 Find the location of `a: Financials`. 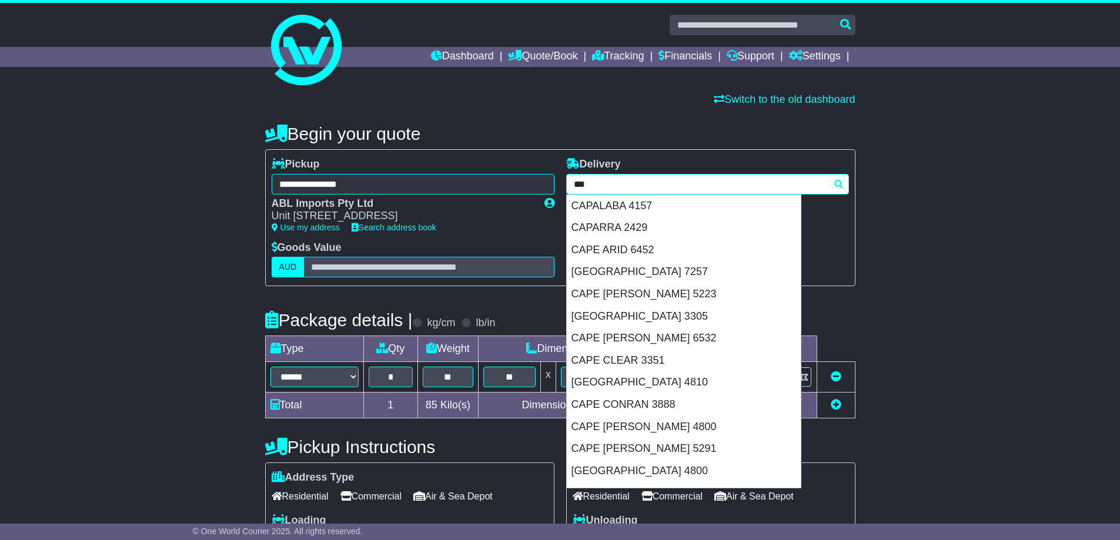

a: Financials is located at coordinates (685, 57).